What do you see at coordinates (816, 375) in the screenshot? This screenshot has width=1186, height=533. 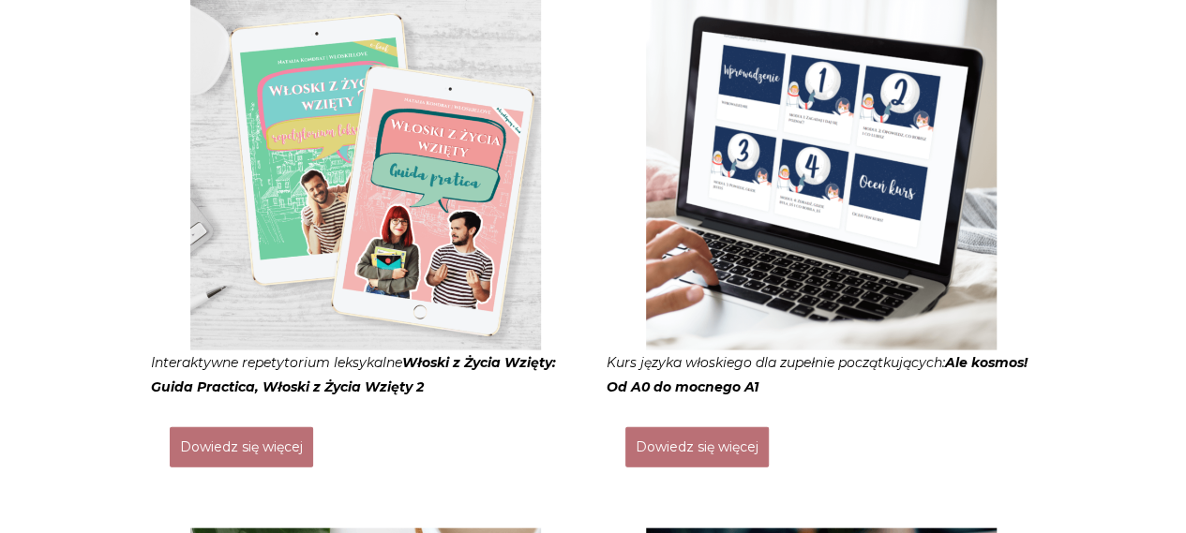 I see `em: Kurs języka włoskiego dla zupełnie początkujących:` at bounding box center [816, 375].